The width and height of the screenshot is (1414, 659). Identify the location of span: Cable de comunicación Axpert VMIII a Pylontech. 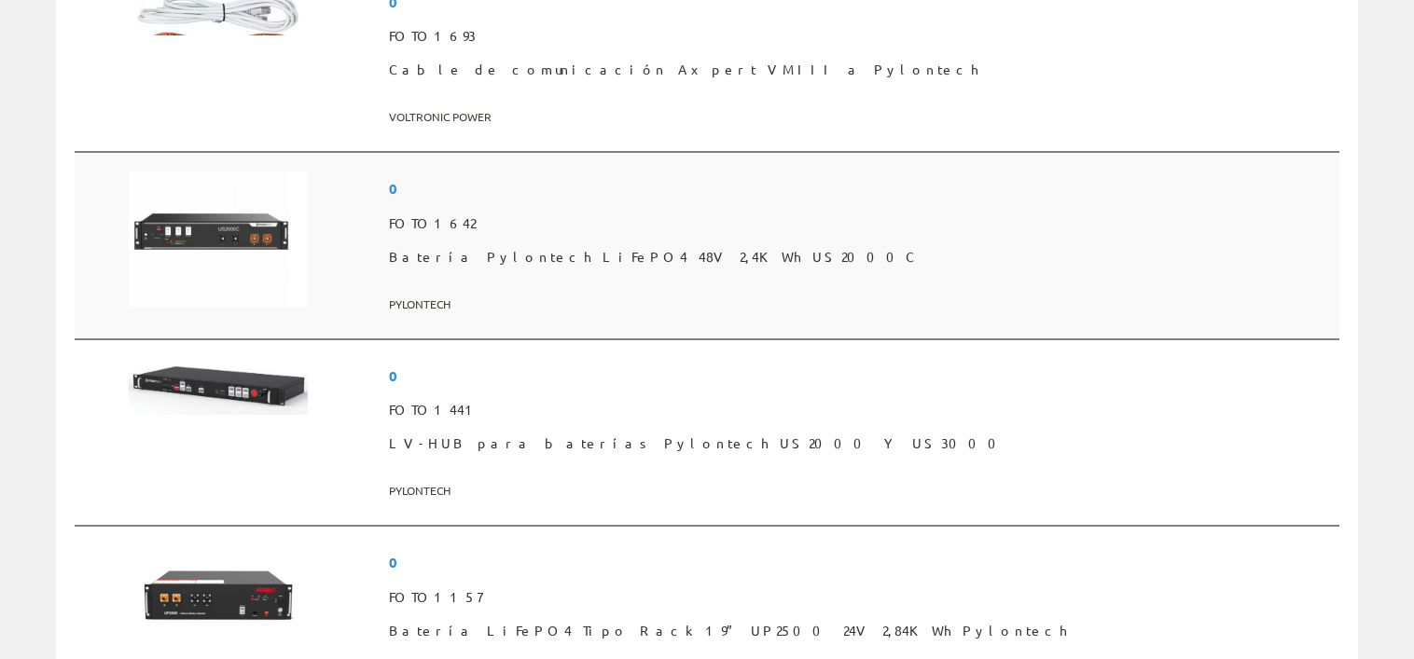
(860, 70).